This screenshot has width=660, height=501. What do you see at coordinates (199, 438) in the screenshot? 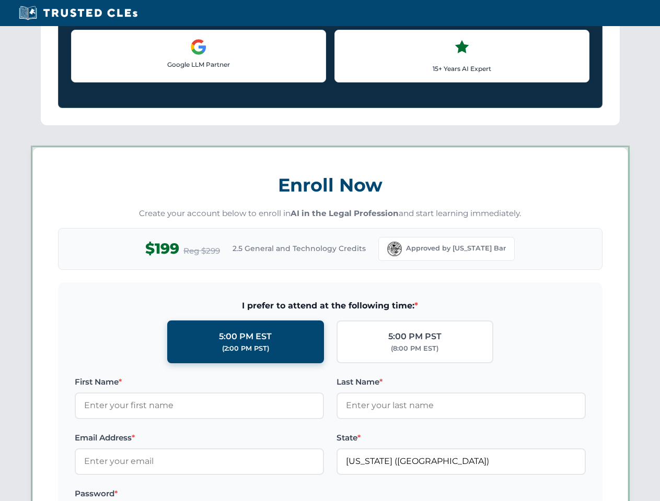
I see `label: Email Address` at bounding box center [199, 438].